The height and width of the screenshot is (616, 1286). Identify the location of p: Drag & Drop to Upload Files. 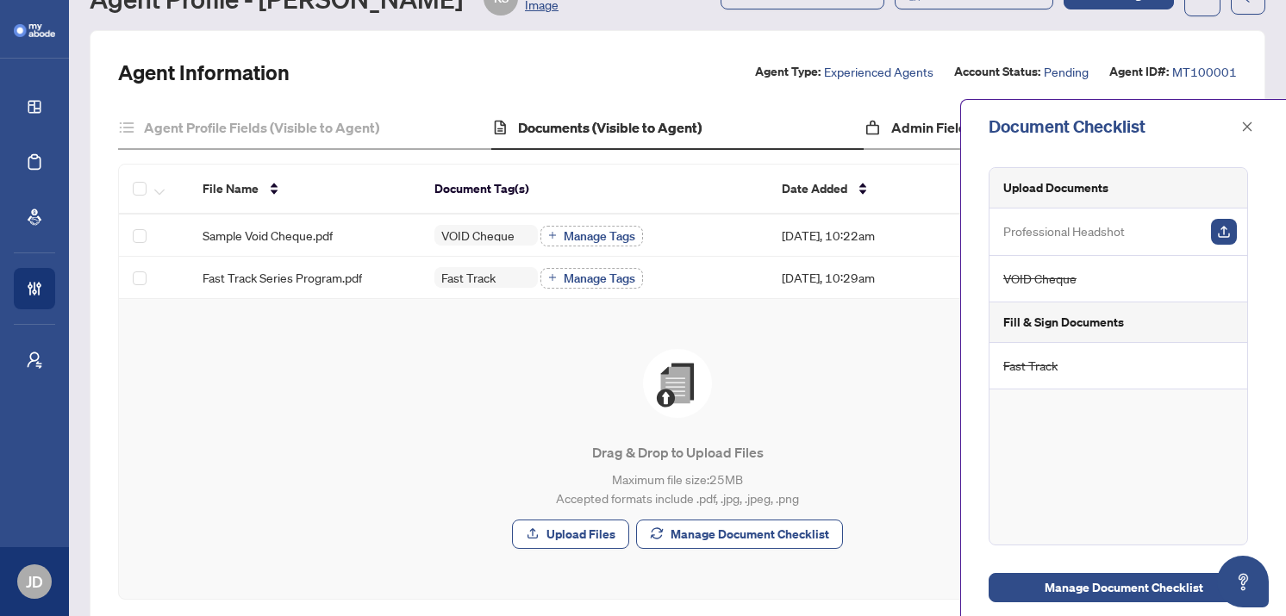
(677, 452).